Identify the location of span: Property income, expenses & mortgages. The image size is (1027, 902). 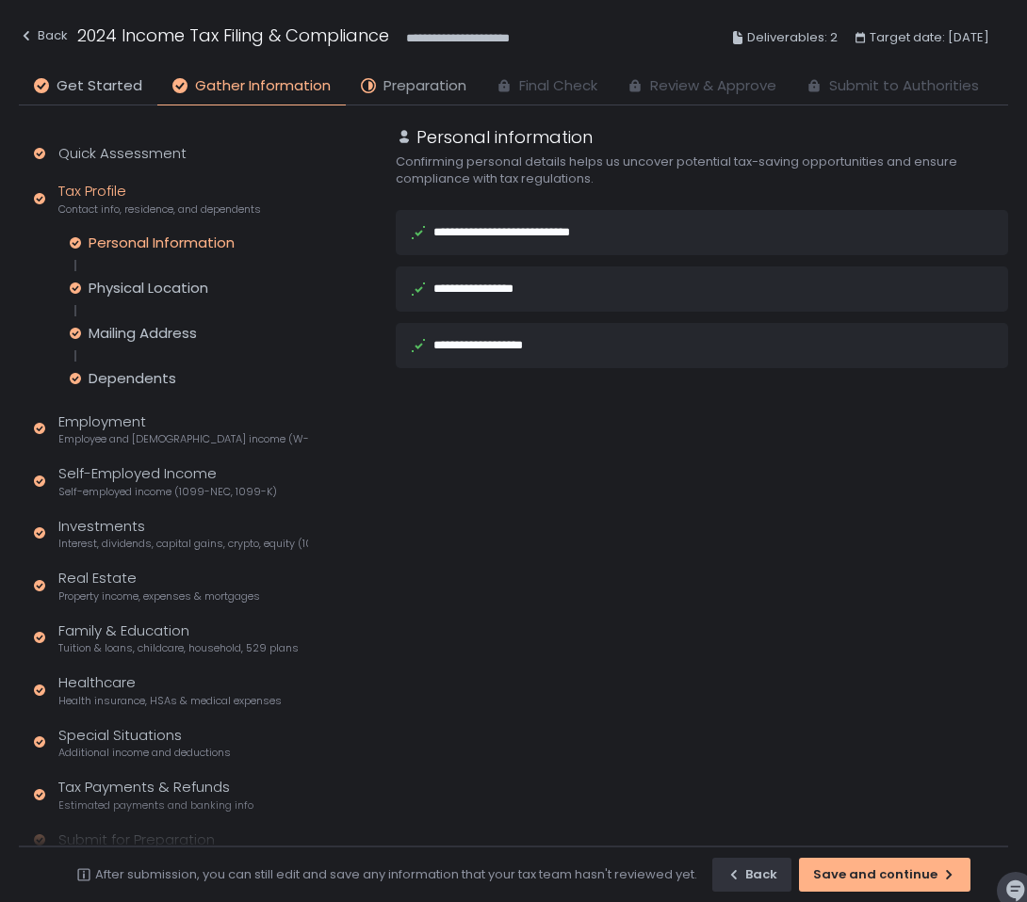
(159, 596).